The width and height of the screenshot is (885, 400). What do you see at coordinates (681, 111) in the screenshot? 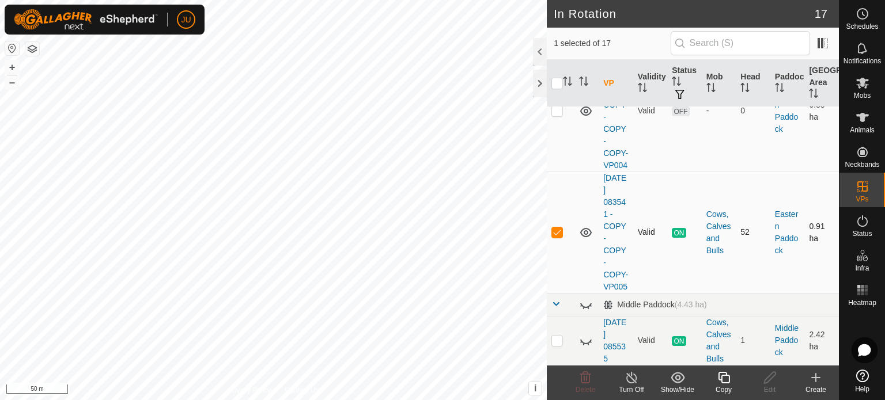
I see `span: OFF` at bounding box center [681, 111].